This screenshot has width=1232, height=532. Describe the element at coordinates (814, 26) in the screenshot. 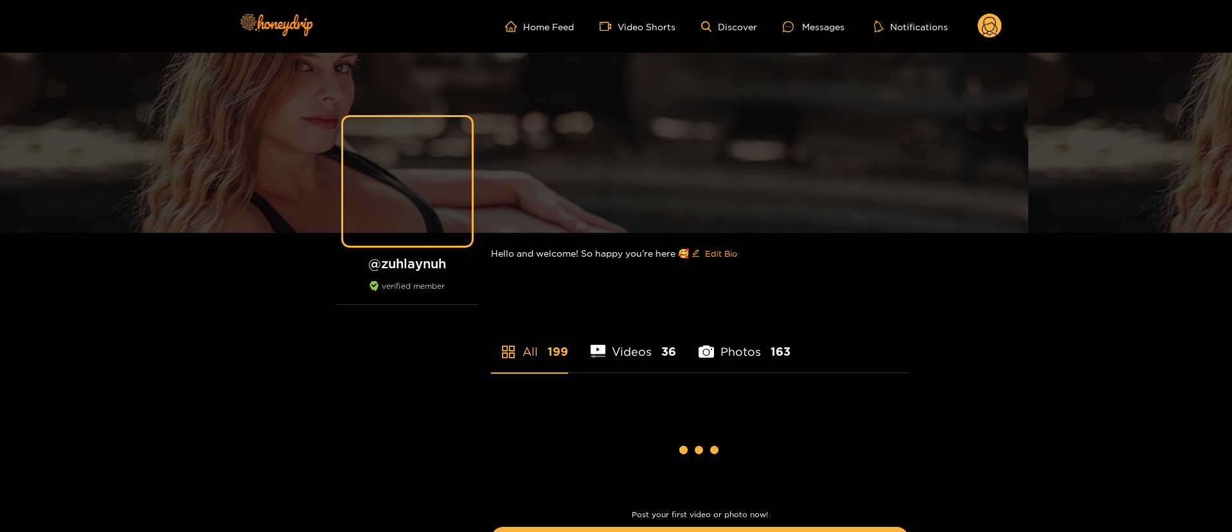

I see `div: Messages` at that location.